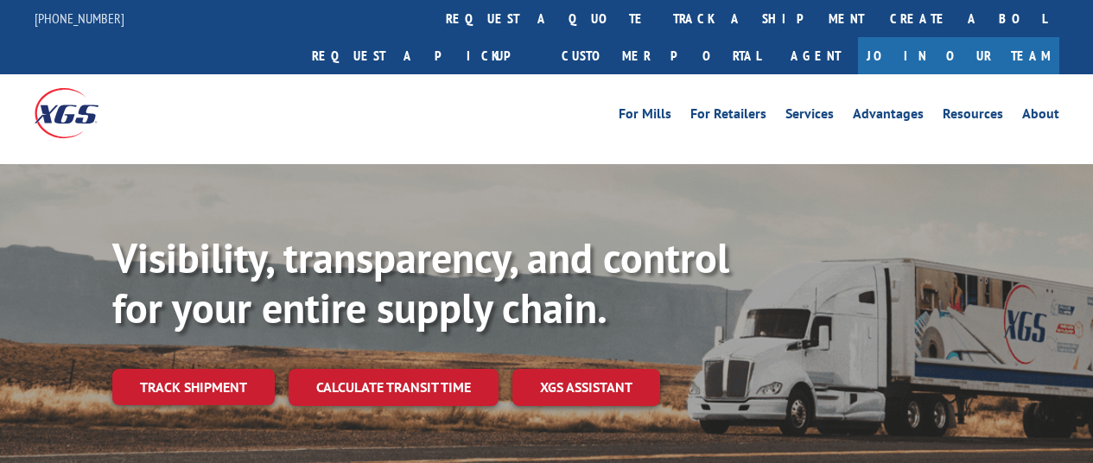 The width and height of the screenshot is (1093, 463). Describe the element at coordinates (728, 117) in the screenshot. I see `a: For Retailers` at that location.